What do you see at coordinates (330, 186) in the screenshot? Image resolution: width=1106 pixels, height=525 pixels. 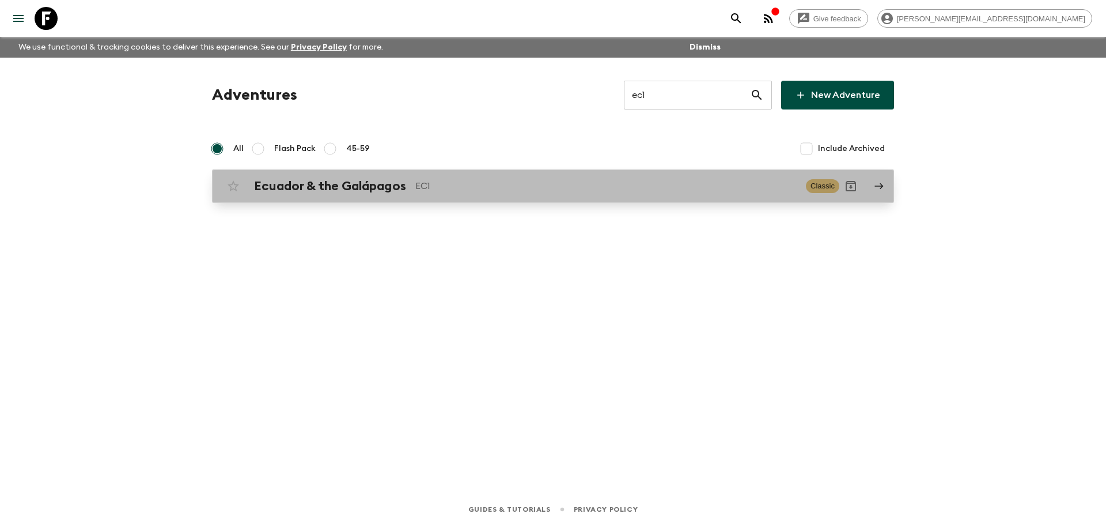 I see `h2: Ecuador & the Galápagos` at bounding box center [330, 186].